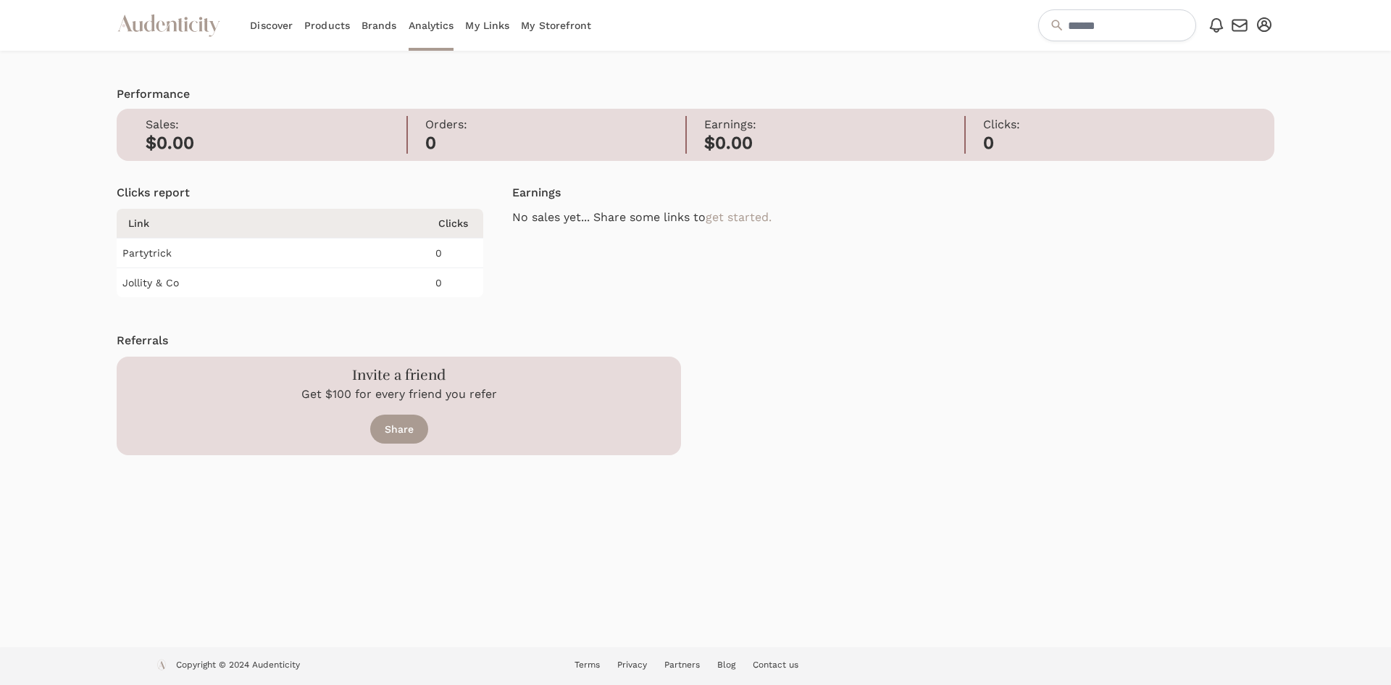 Image resolution: width=1391 pixels, height=685 pixels. I want to click on a: get started., so click(738, 217).